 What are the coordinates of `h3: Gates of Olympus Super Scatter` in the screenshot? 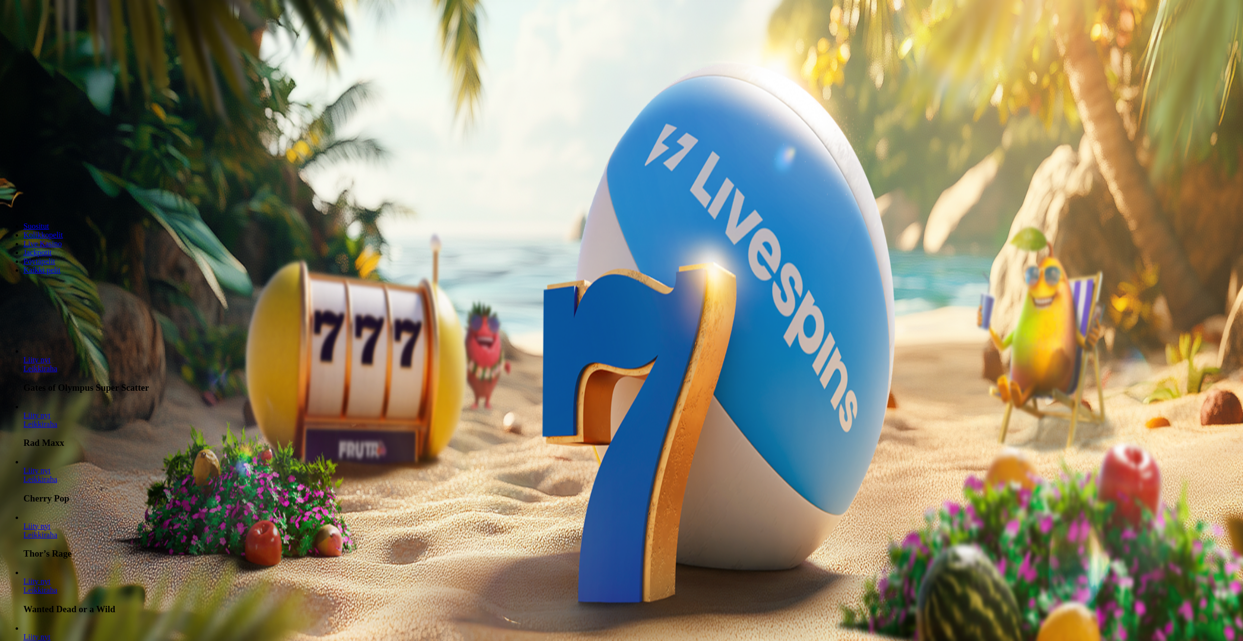 It's located at (631, 388).